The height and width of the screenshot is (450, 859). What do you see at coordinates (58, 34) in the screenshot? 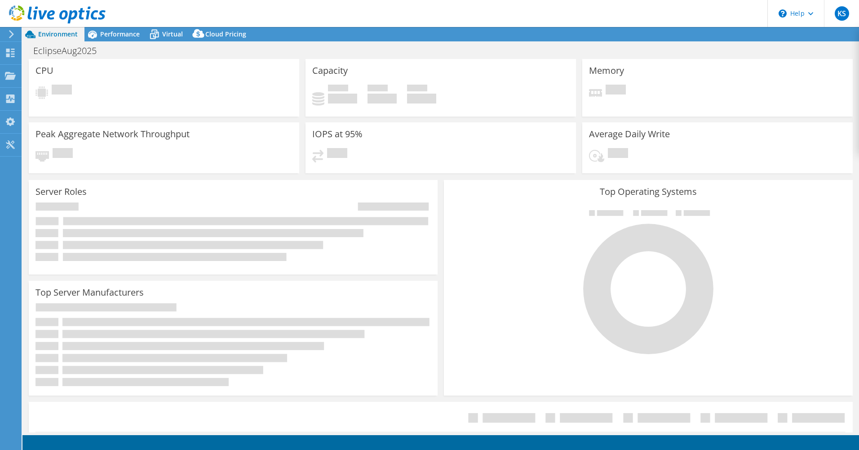
I see `span: Environment` at bounding box center [58, 34].